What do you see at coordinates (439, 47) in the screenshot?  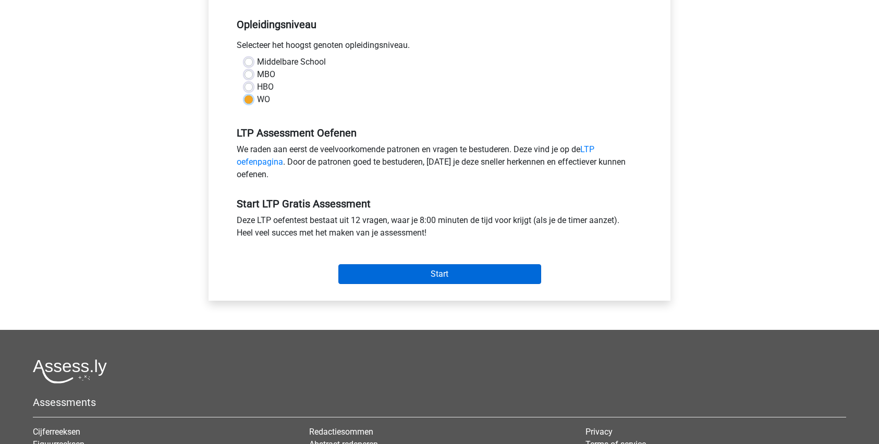 I see `div: Selecteer het hoogst genoten opleidingsniveau.` at bounding box center [439, 47].